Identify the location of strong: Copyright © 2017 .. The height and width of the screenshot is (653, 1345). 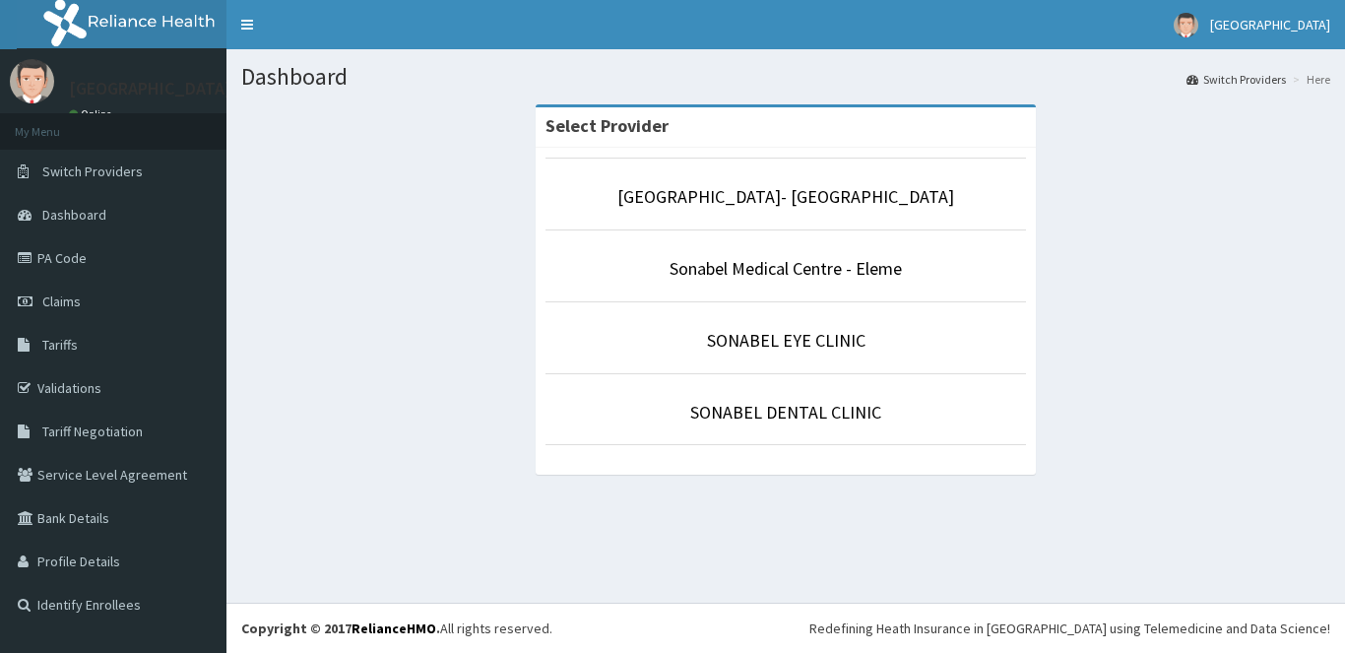
(341, 628).